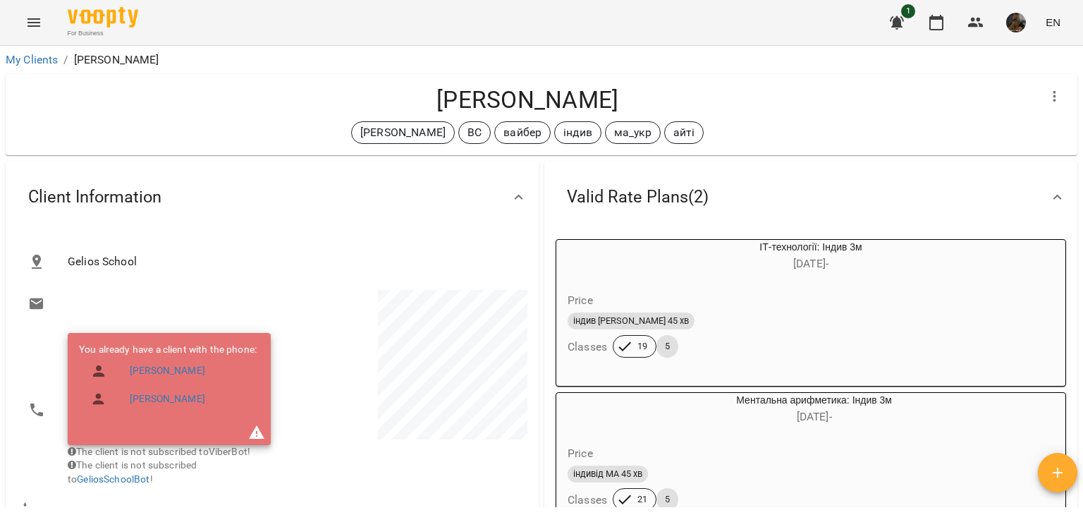 The image size is (1083, 515). Describe the element at coordinates (684, 133) in the screenshot. I see `p: айті` at that location.